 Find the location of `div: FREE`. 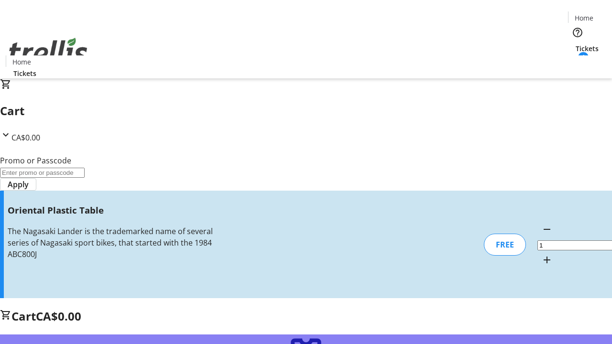

div: FREE is located at coordinates (505, 245).